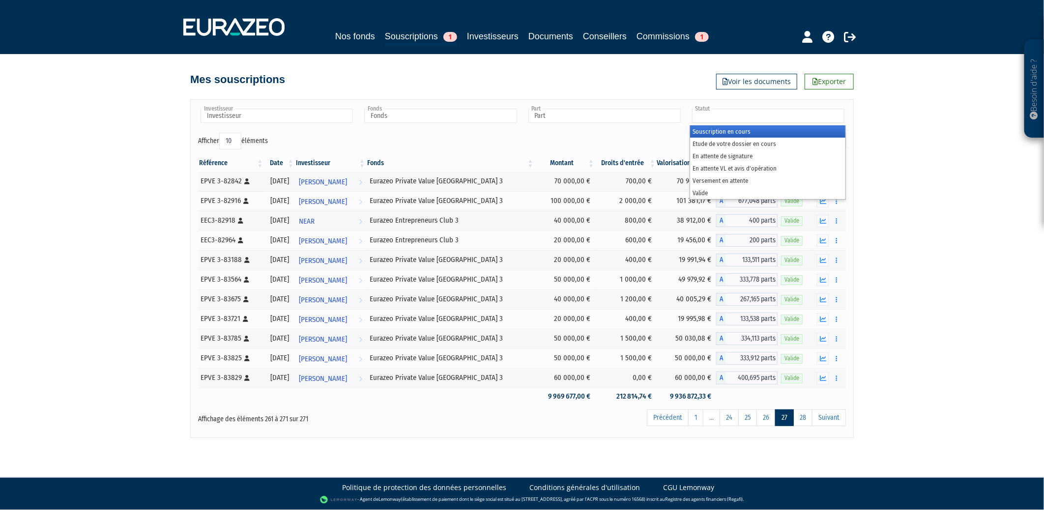 This screenshot has width=1044, height=521. What do you see at coordinates (231, 163) in the screenshot?
I see `th: Référence : activer pour trier la colonne par ordre croissant` at bounding box center [231, 163].